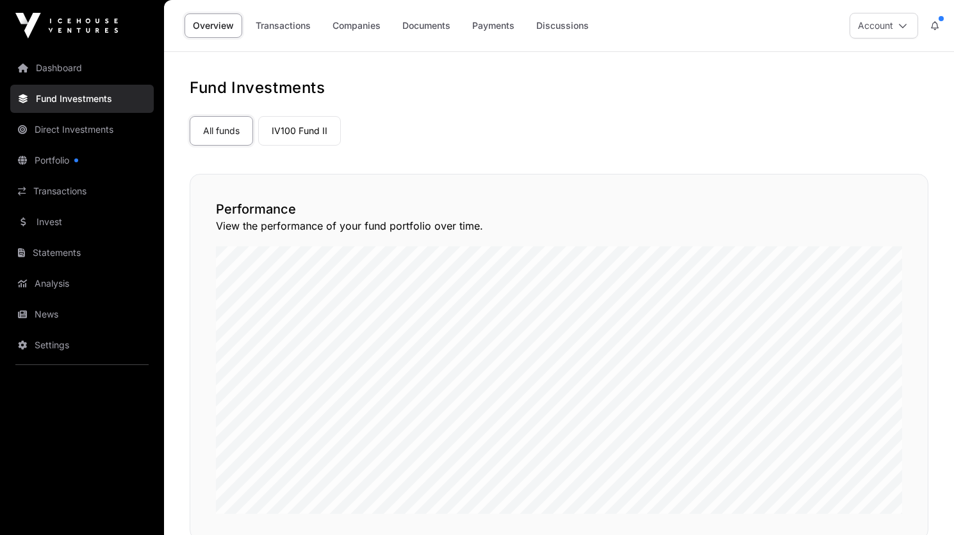 The width and height of the screenshot is (954, 535). What do you see at coordinates (493, 26) in the screenshot?
I see `a: Payments` at bounding box center [493, 26].